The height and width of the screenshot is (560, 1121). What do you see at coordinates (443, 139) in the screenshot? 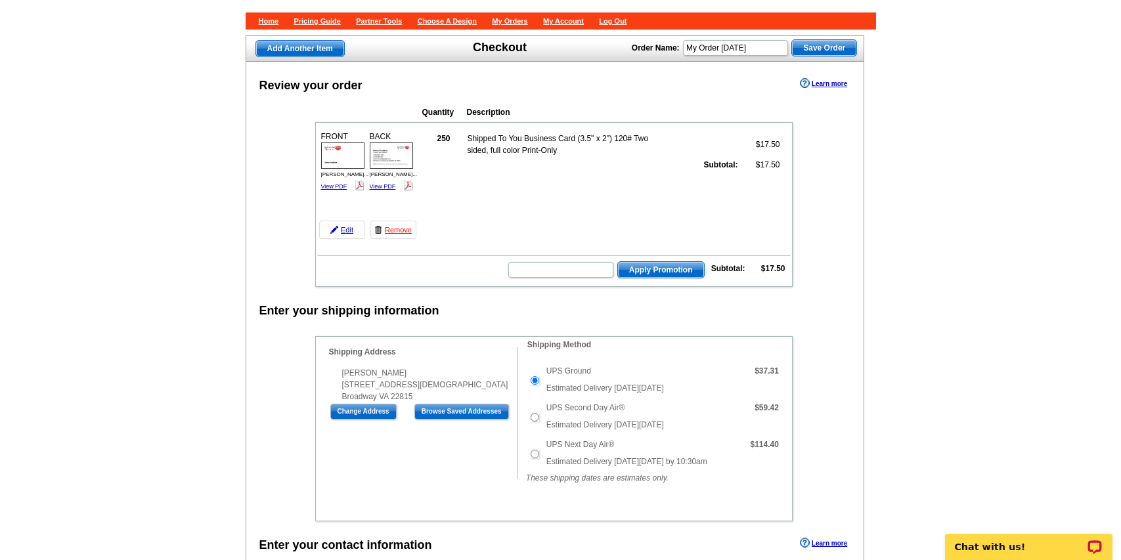
I see `strong: 250` at bounding box center [443, 139].